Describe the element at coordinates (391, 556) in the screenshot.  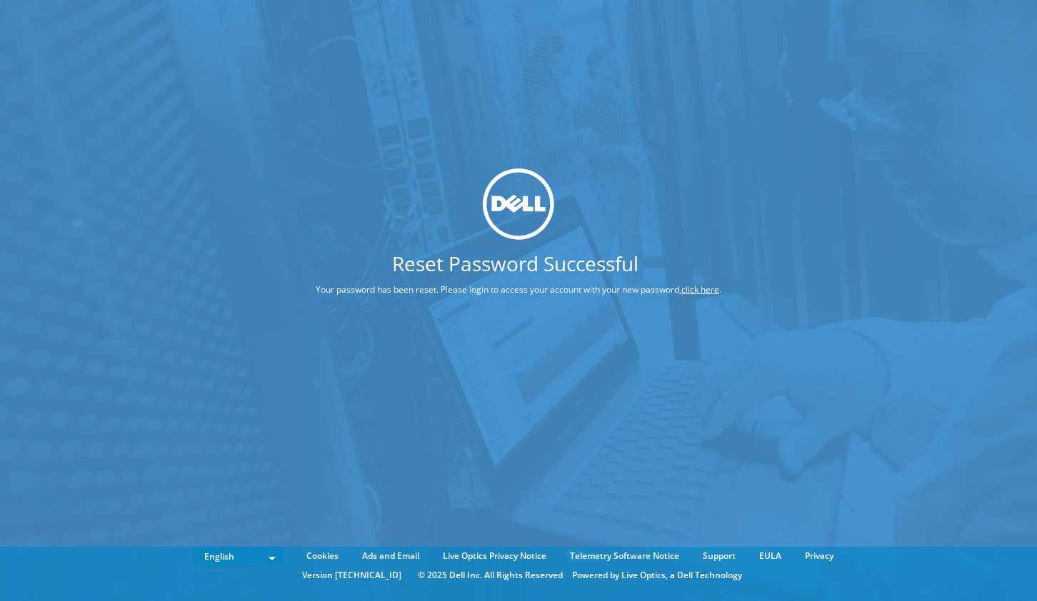
I see `a: Ads and Email` at that location.